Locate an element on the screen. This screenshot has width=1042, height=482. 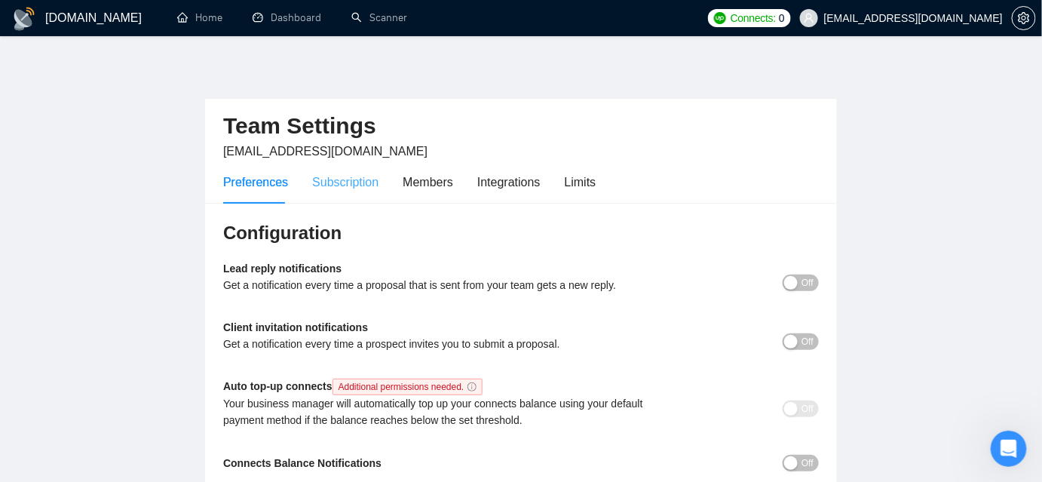
div: Your business manager will automatically top up your connects balance using your default payment ... is located at coordinates (446, 412).